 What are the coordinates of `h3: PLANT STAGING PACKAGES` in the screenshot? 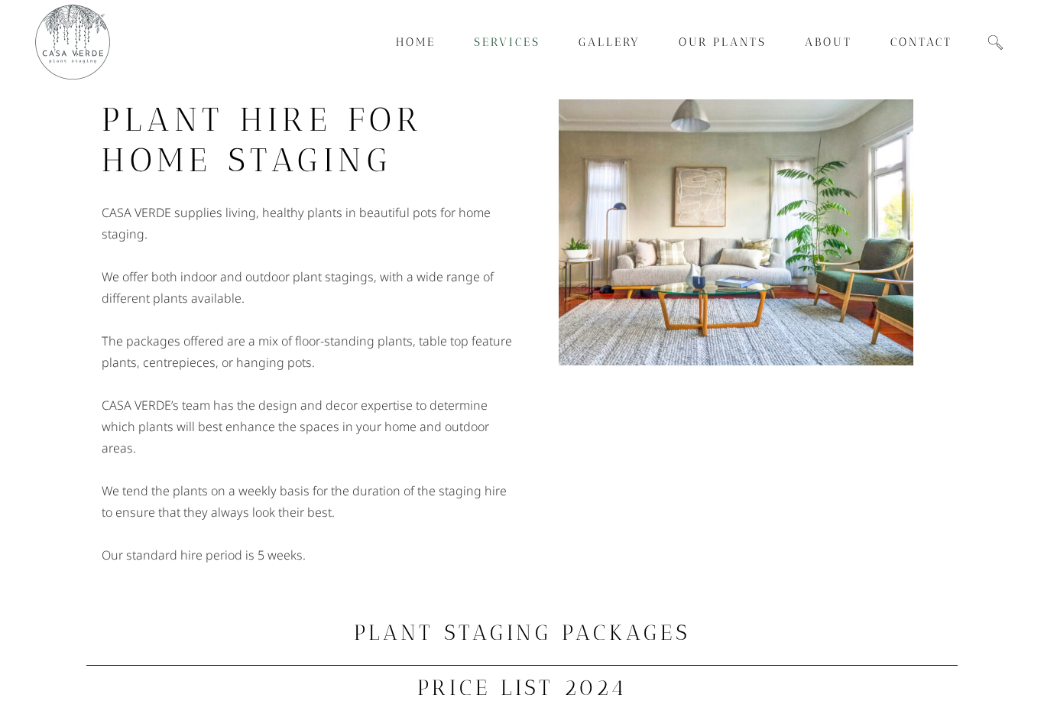 It's located at (522, 633).